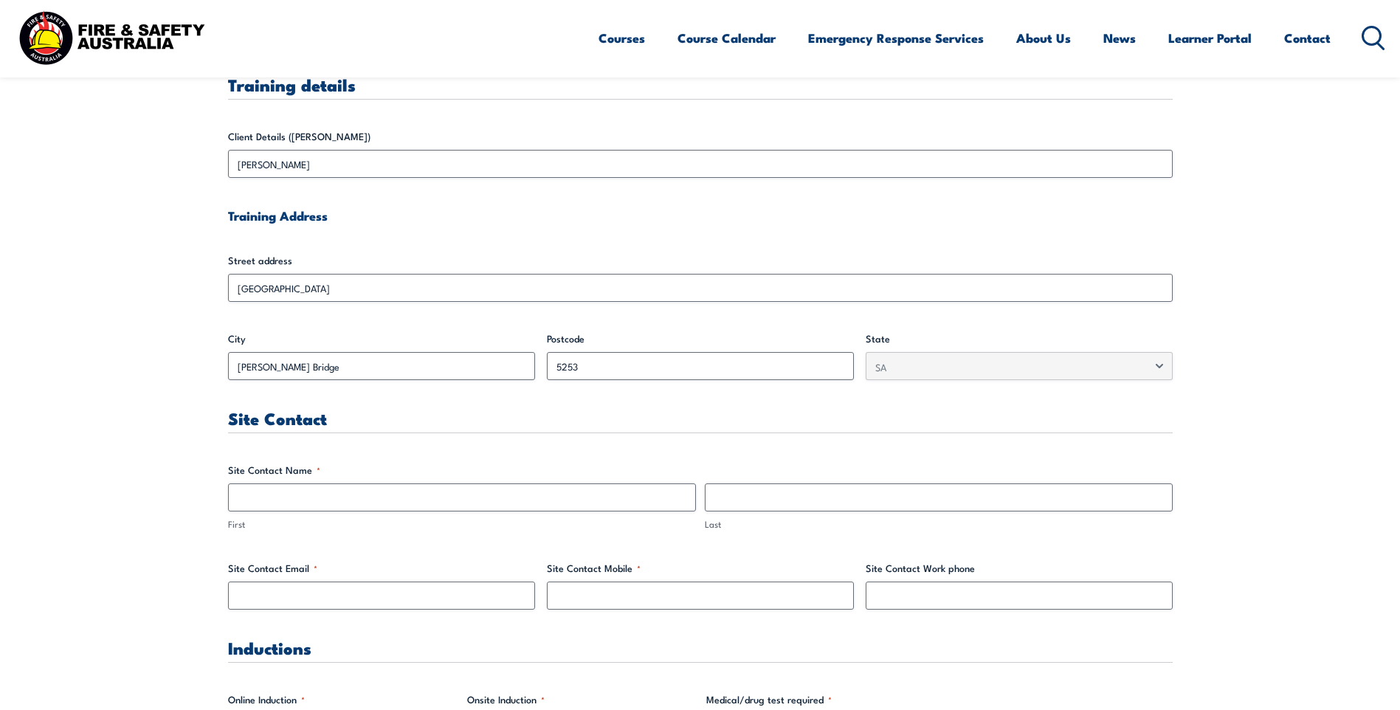 The image size is (1400, 710). I want to click on legend: Online Induction, so click(266, 700).